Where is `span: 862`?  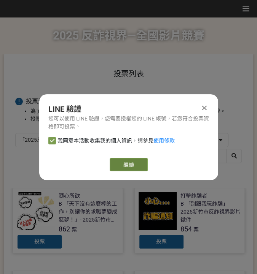
span: 862 is located at coordinates (64, 229).